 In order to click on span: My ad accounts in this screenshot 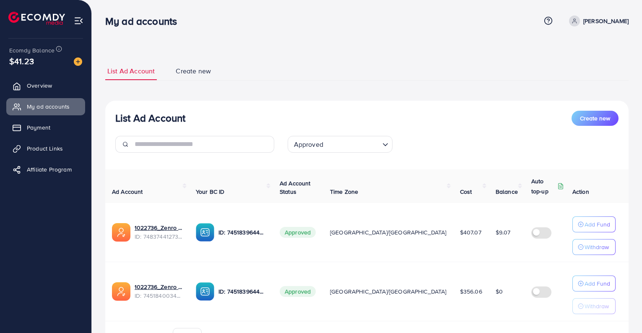, I will do `click(48, 107)`.